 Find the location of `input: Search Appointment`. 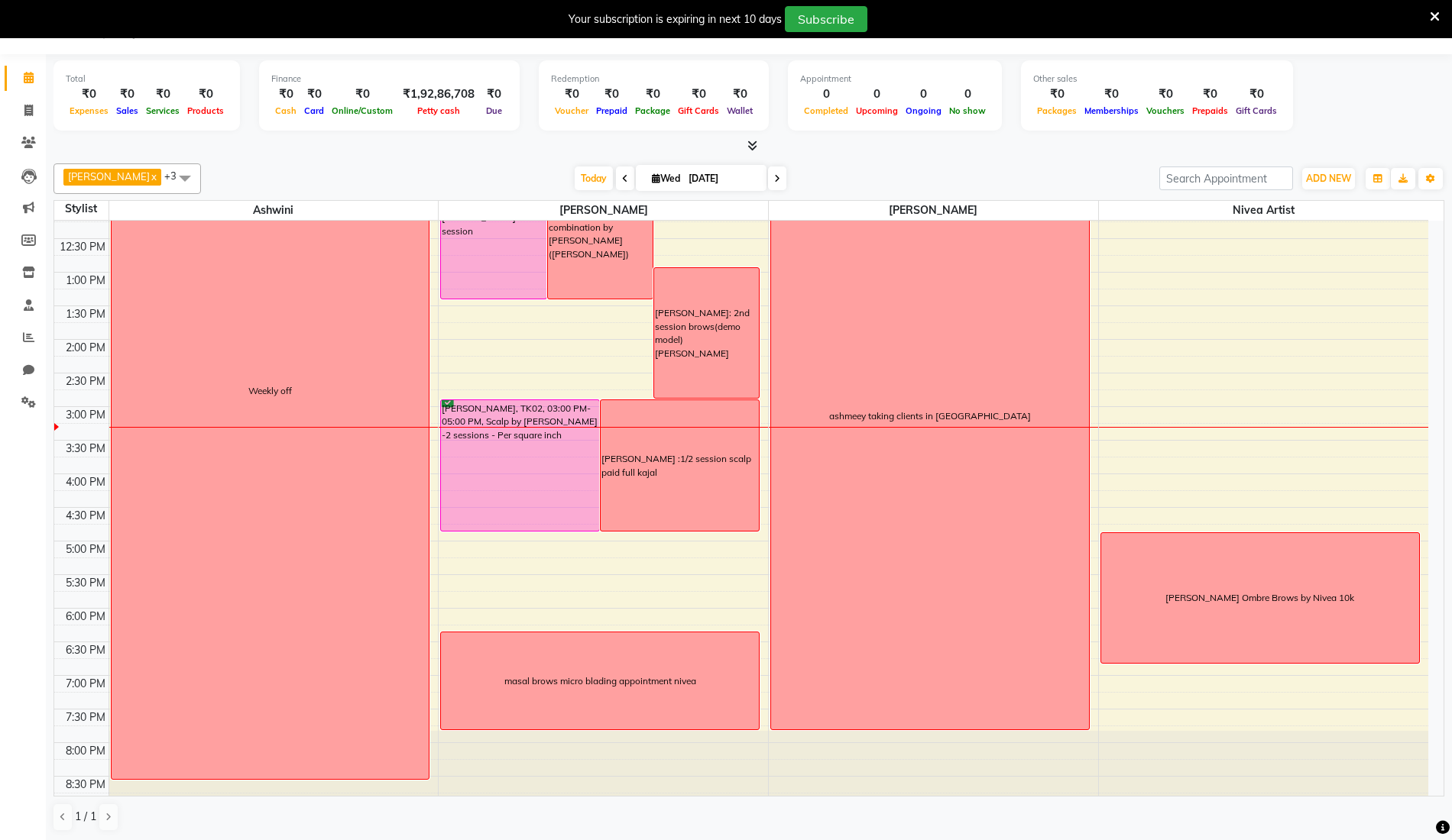

input: Search Appointment is located at coordinates (1226, 178).